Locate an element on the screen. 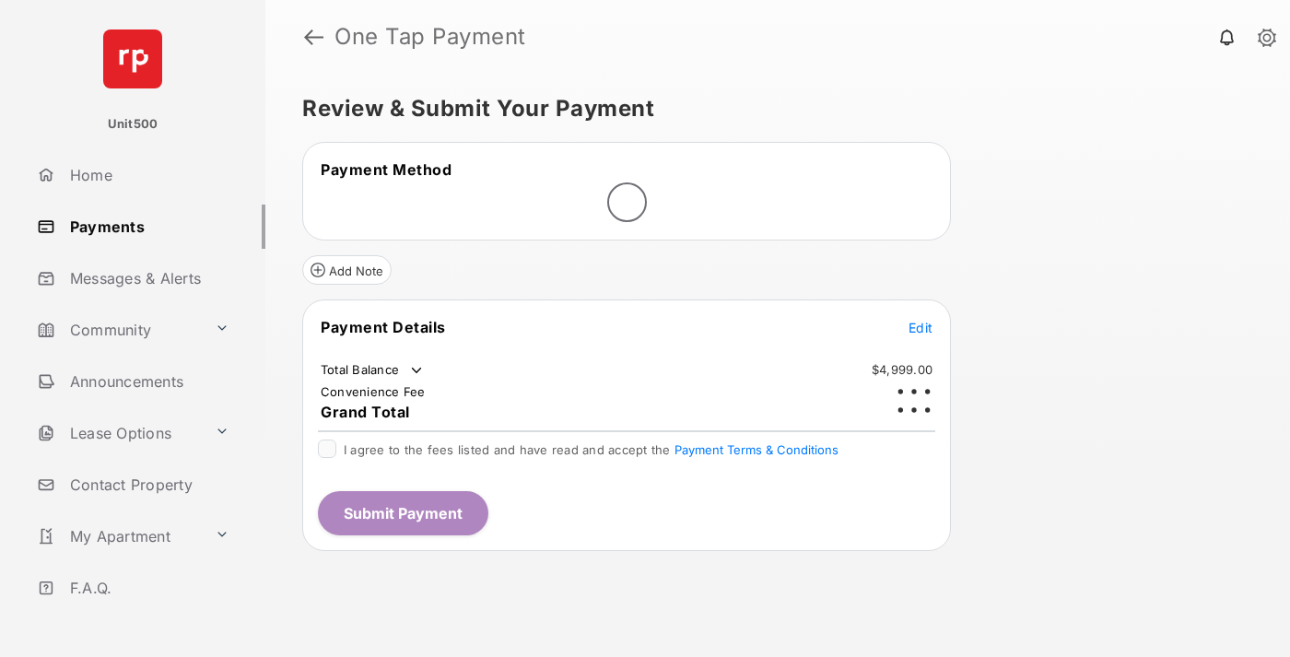 The image size is (1290, 657). a: Lease Options is located at coordinates (118, 433).